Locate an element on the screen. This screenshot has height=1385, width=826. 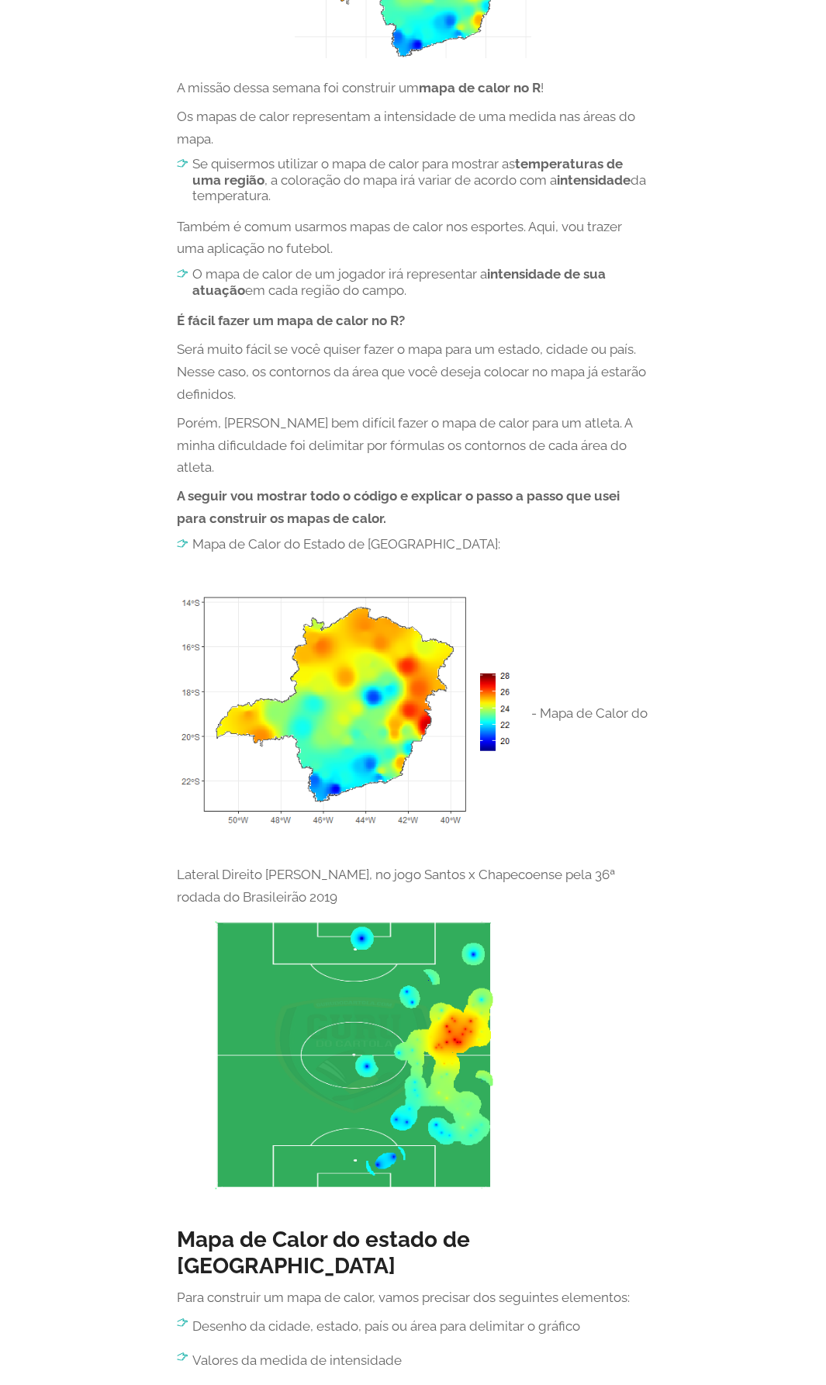
strong: mapa de calor no R is located at coordinates (480, 88).